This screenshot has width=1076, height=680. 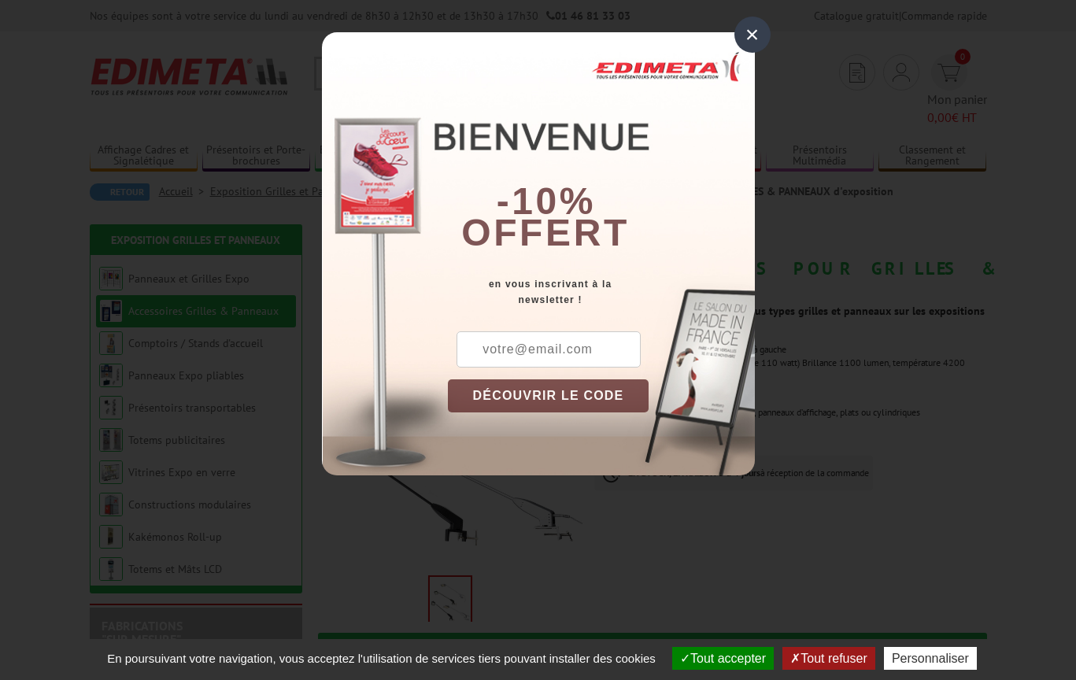 What do you see at coordinates (549, 396) in the screenshot?
I see `button: DÉCOUVRIR LE CODE` at bounding box center [549, 396].